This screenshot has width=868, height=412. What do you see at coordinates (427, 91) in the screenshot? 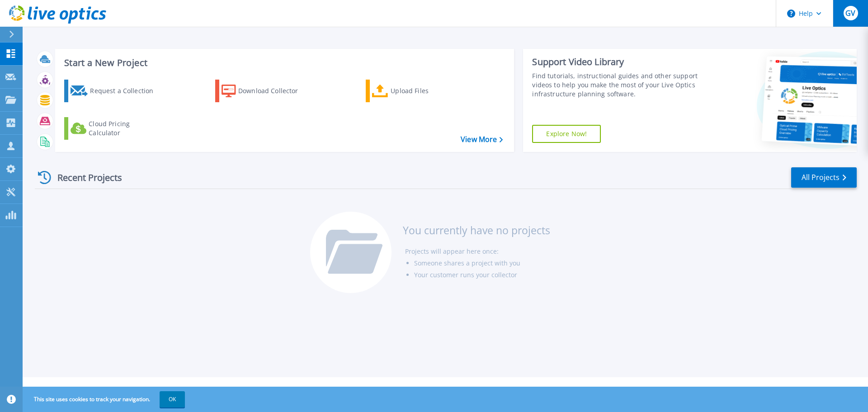
I see `div: Upload Files` at bounding box center [427, 91].